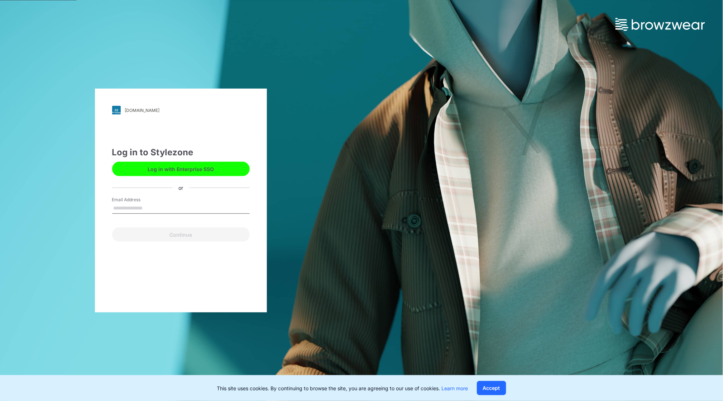 Image resolution: width=723 pixels, height=401 pixels. What do you see at coordinates (137, 200) in the screenshot?
I see `label: Email Address` at bounding box center [137, 200].